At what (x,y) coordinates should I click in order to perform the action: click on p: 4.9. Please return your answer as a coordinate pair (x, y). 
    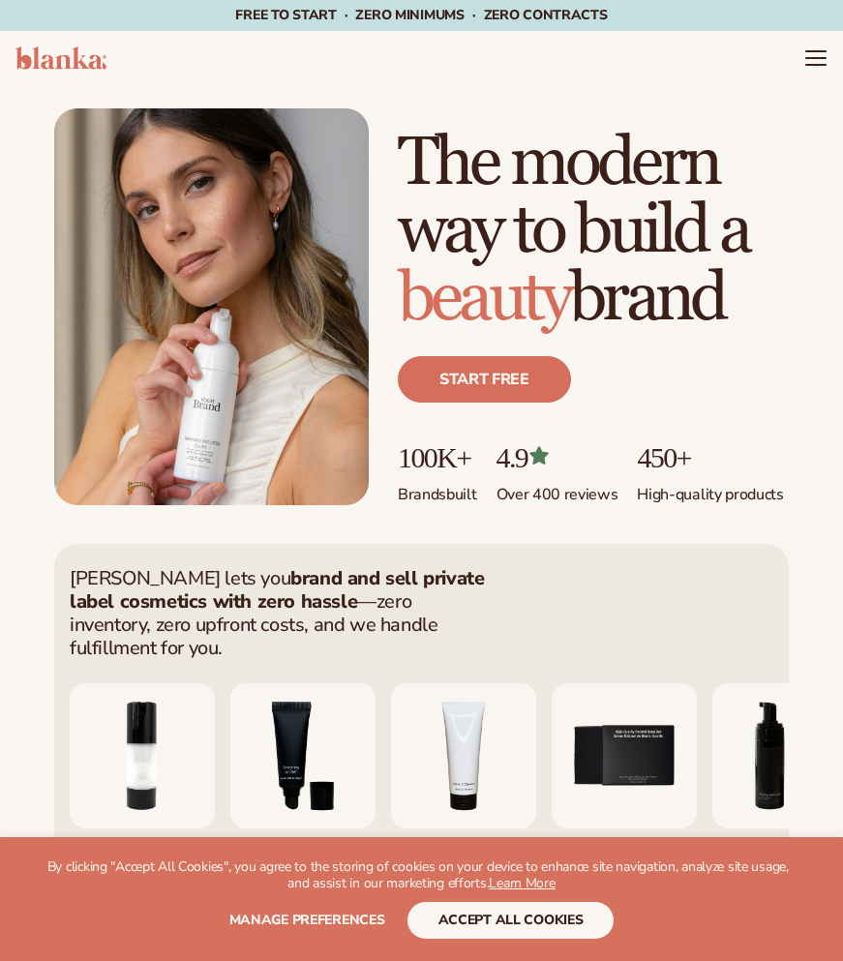
    Looking at the image, I should click on (558, 457).